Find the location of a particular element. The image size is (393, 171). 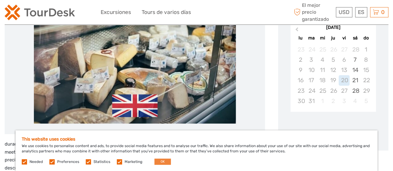

div: Not available martes, 10 de marzo de 2026 is located at coordinates (311, 70).